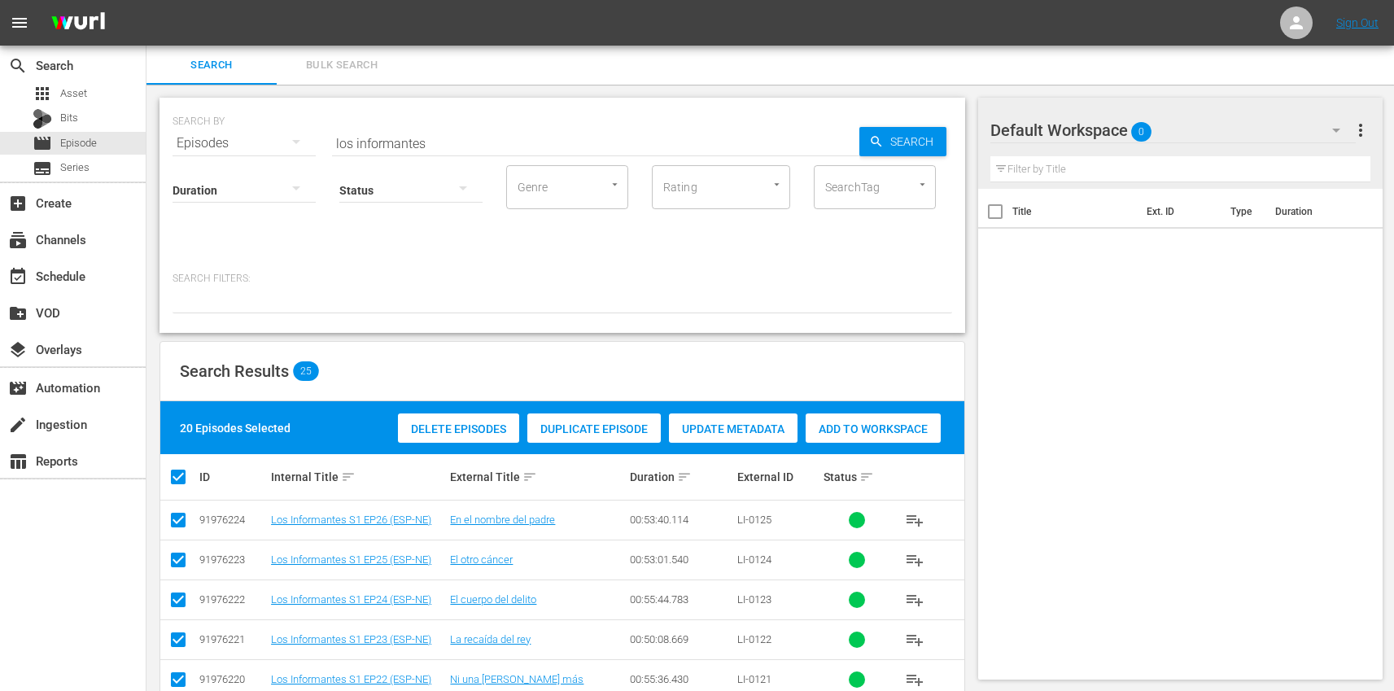  What do you see at coordinates (681, 679) in the screenshot?
I see `div: 00:55:36.430` at bounding box center [681, 679].